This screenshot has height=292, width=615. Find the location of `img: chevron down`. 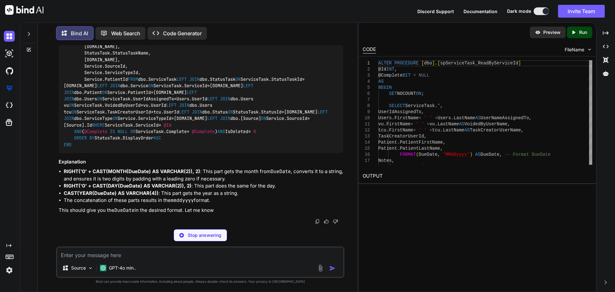

img: chevron down is located at coordinates (589, 49).